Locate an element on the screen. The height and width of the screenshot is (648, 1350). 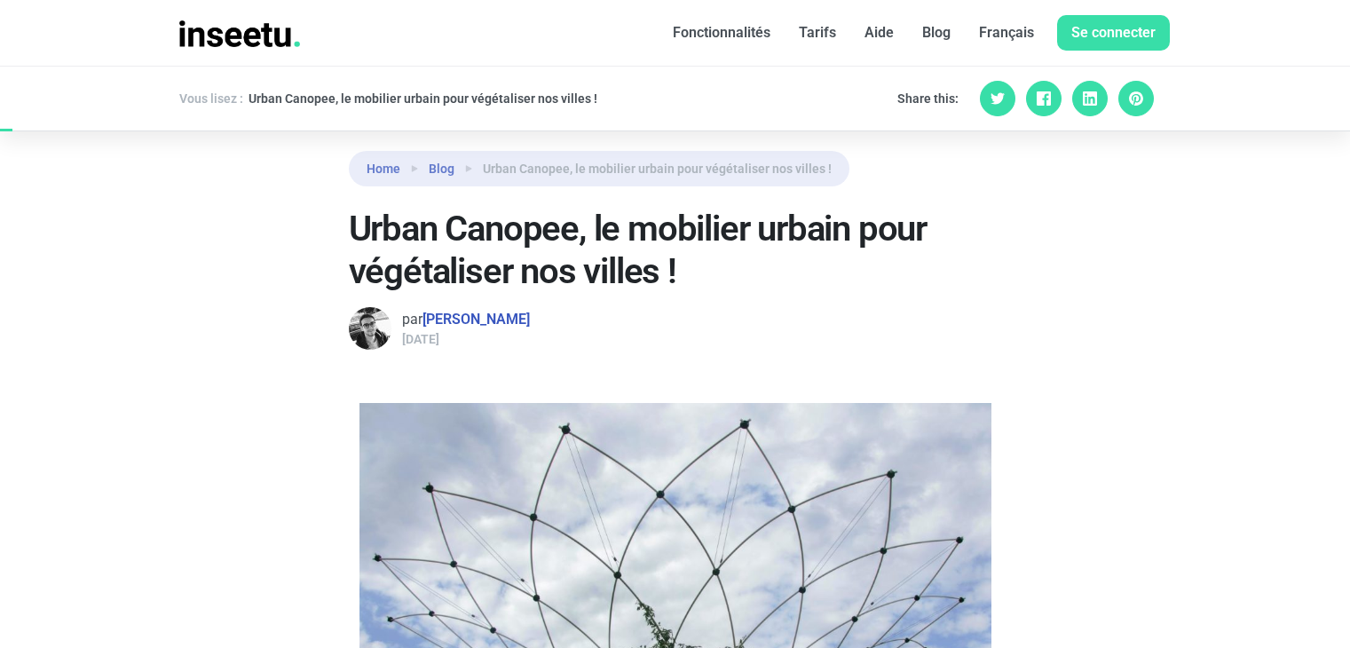
a: Fonctionnalités is located at coordinates (721, 33).